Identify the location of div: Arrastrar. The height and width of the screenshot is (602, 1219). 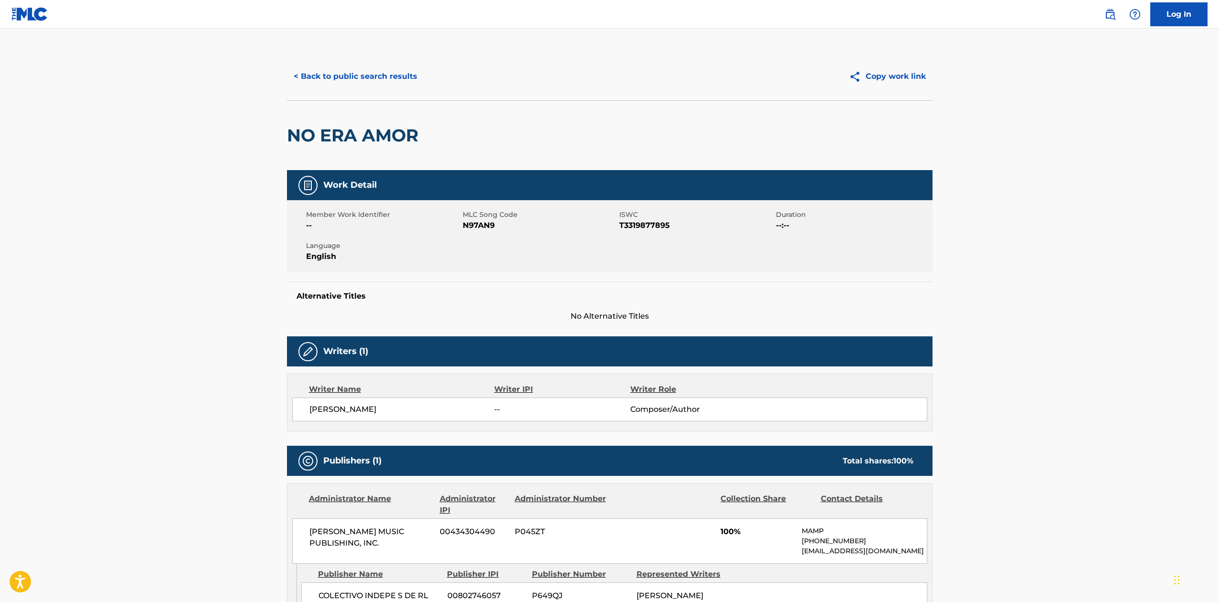
(1177, 580).